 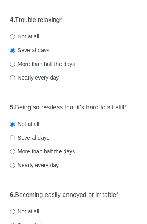 What do you see at coordinates (12, 20) in the screenshot?
I see `strong: 4.` at bounding box center [12, 20].